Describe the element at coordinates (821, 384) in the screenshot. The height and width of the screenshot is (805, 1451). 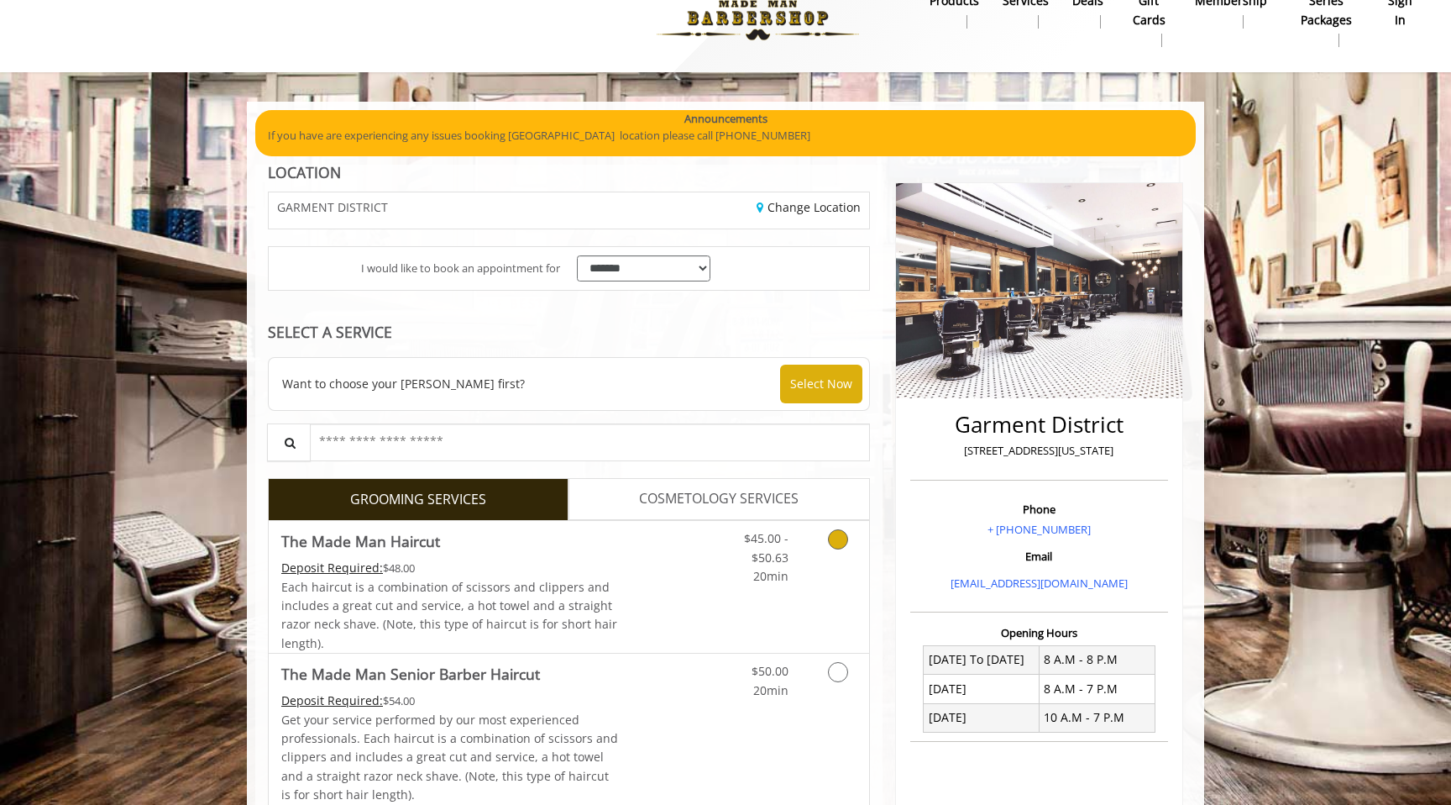
I see `button: Select Now` at that location.